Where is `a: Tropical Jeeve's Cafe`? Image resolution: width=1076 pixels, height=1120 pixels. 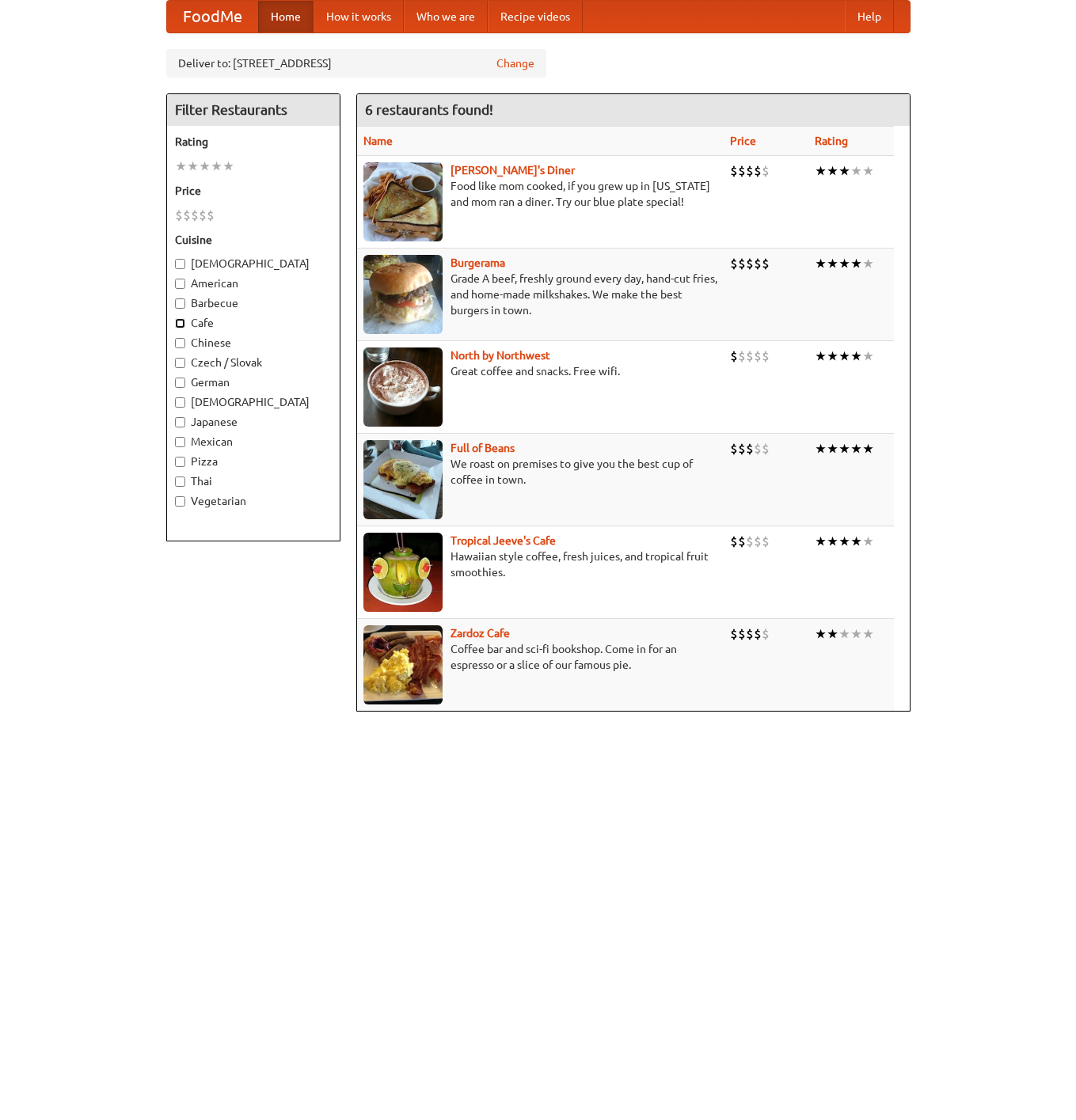
a: Tropical Jeeve's Cafe is located at coordinates (503, 541).